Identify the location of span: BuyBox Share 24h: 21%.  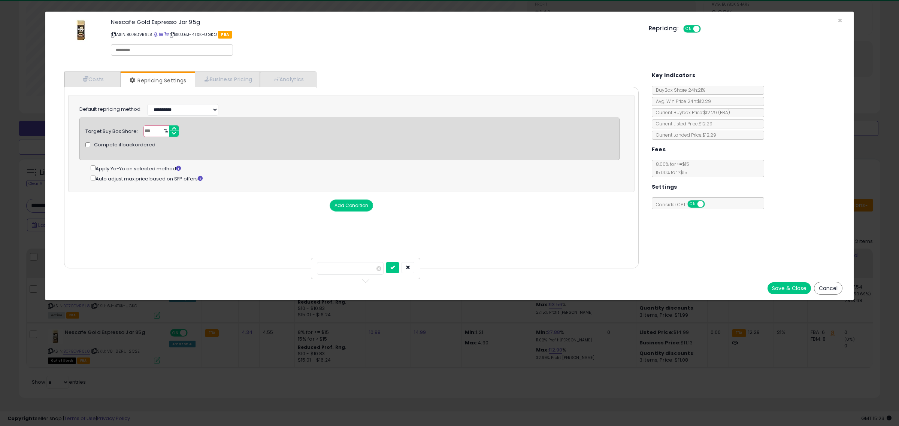
(679, 90).